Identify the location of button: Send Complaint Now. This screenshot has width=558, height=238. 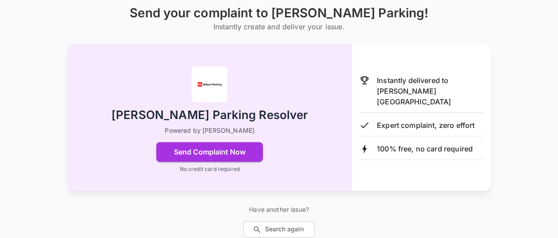
(210, 152).